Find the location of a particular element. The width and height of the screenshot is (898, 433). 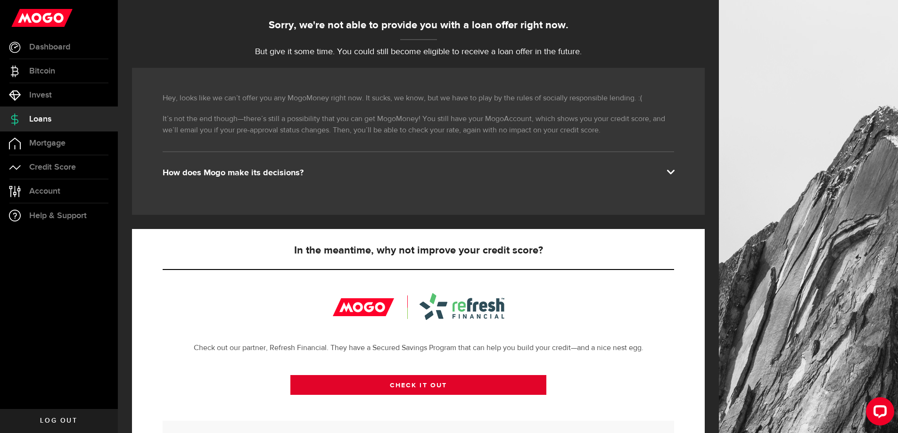

p: It’s not the end though—there’s still a possibility that you can get MogoMoney! You still have yo... is located at coordinates (418, 125).